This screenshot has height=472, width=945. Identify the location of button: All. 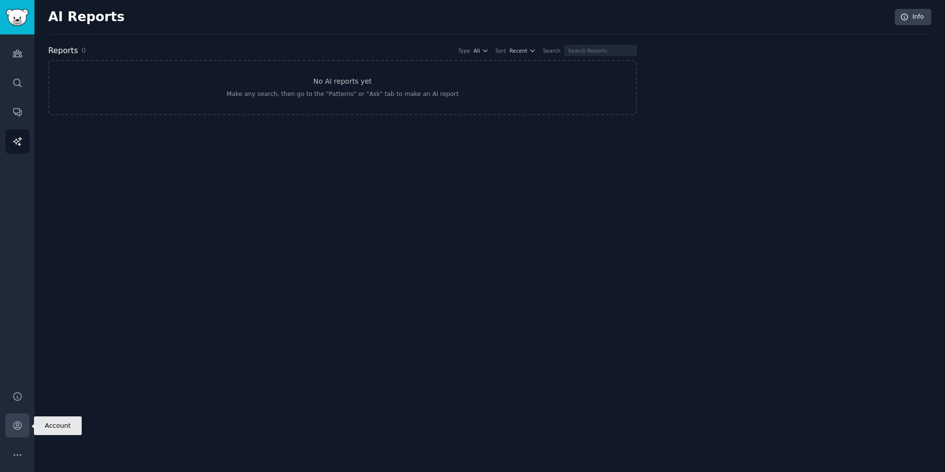
(481, 51).